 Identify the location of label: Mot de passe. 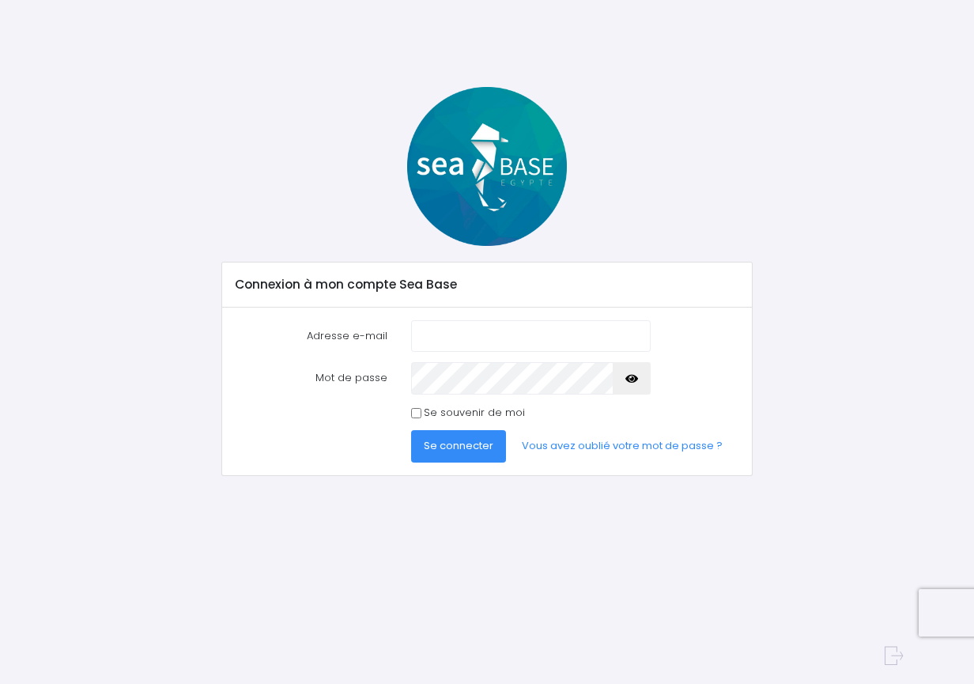
(311, 378).